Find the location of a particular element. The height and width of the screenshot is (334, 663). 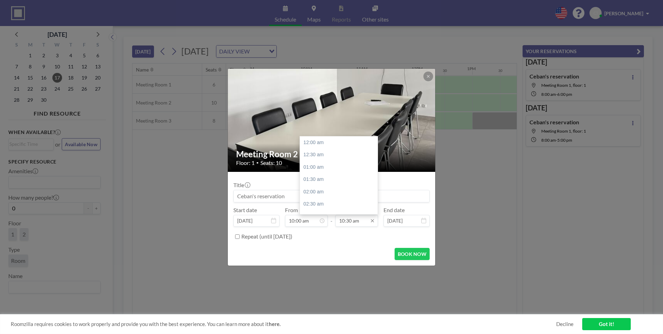

div: 03:00 am is located at coordinates (340, 216).